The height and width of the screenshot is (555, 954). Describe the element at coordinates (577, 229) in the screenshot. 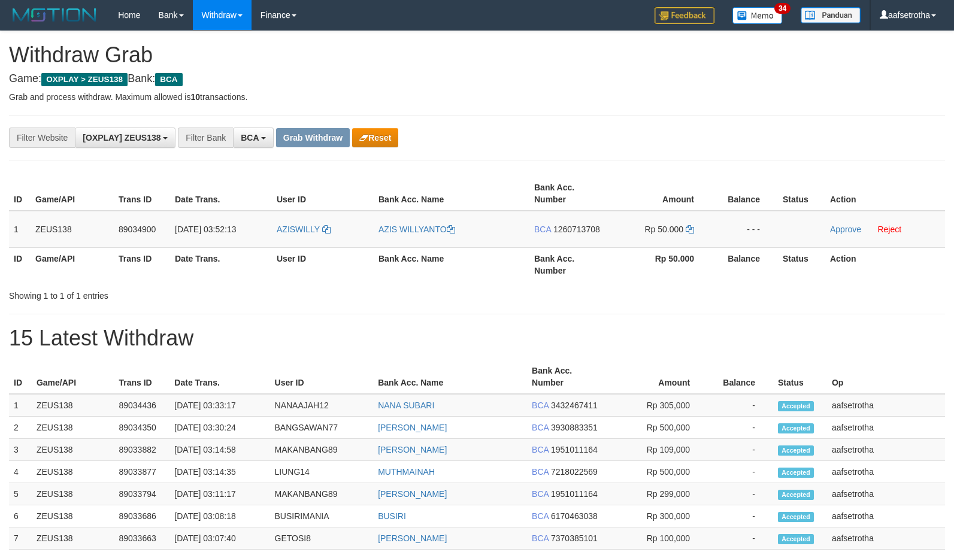

I see `span: Copy 1260713708 to clipboard` at that location.